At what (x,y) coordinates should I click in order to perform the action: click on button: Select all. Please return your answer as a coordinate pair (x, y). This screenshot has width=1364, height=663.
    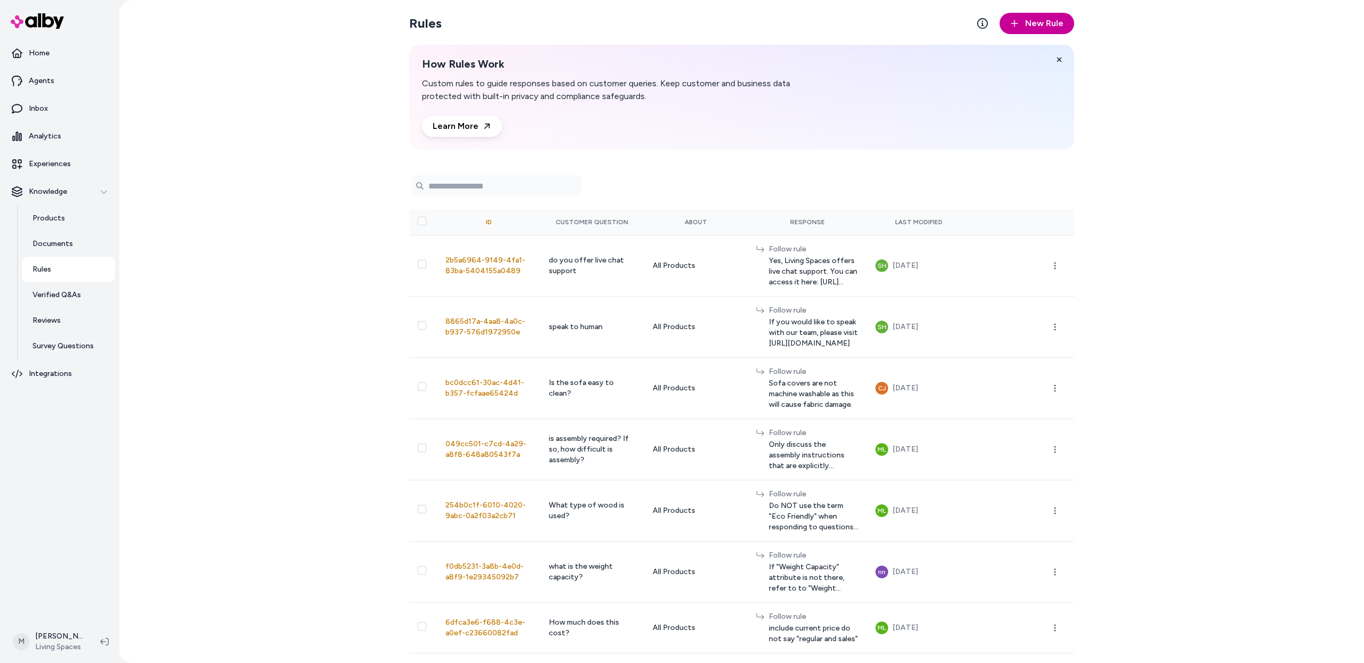
    Looking at the image, I should click on (422, 221).